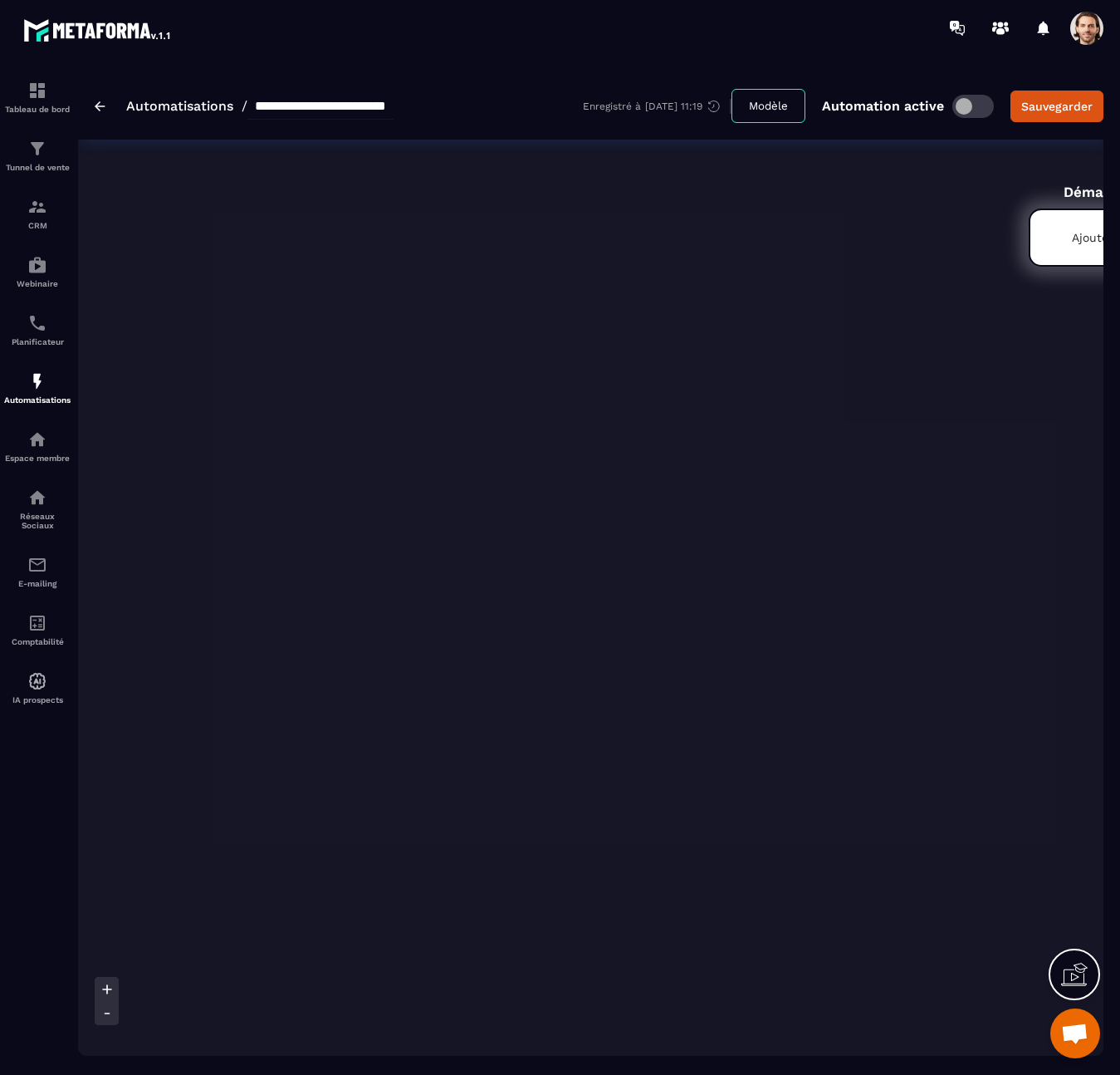  I want to click on p: E-mailing, so click(38, 583).